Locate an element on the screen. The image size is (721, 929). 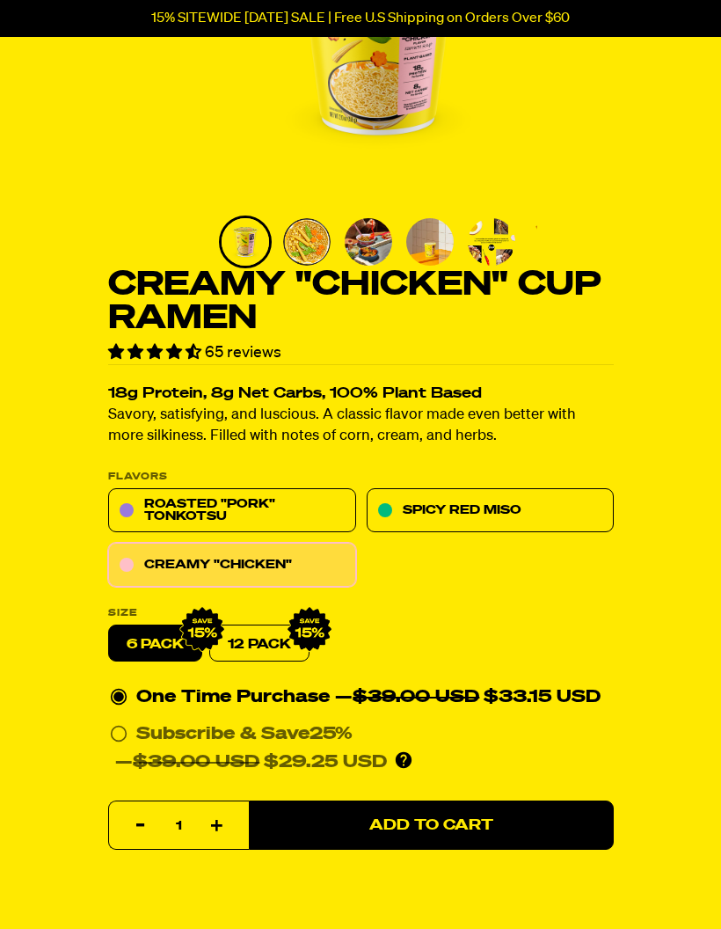
p: Flavors is located at coordinates (361, 477).